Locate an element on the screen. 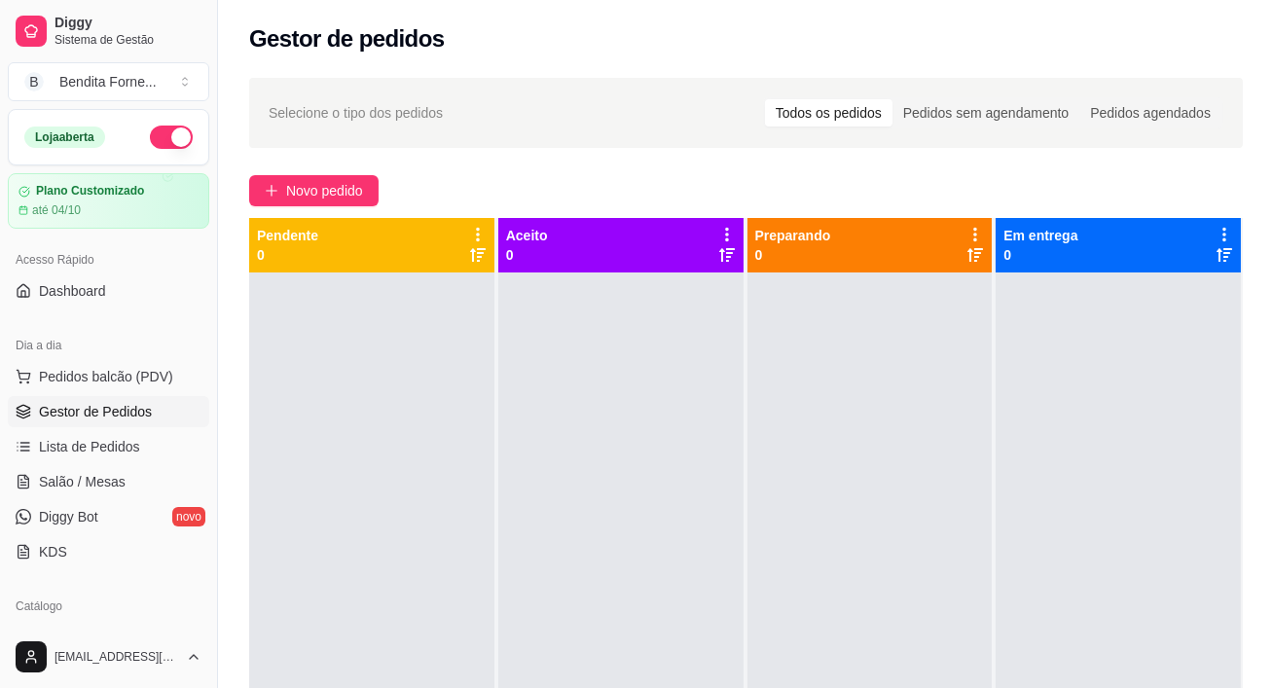 The width and height of the screenshot is (1274, 688). div: Bendita Forne ... is located at coordinates (108, 82).